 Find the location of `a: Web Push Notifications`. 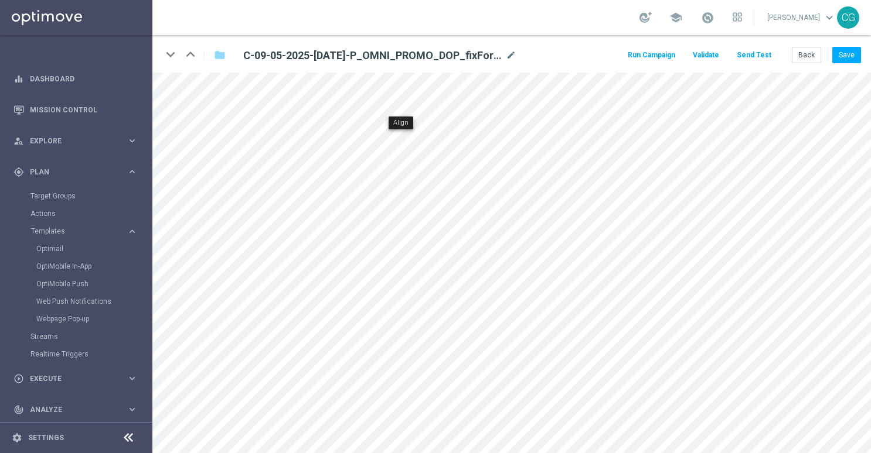

a: Web Push Notifications is located at coordinates (79, 302).